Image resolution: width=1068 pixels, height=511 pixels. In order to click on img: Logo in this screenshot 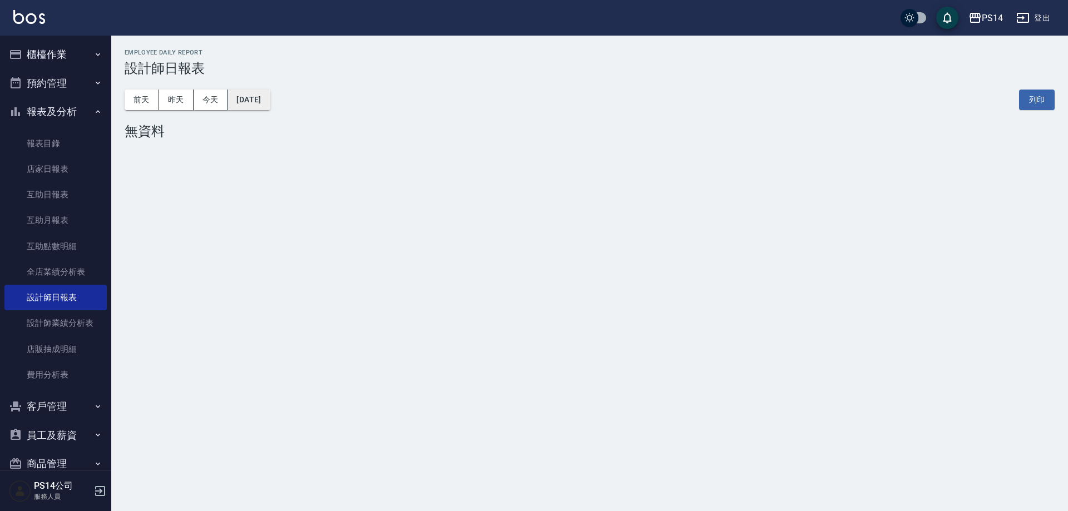, I will do `click(29, 17)`.